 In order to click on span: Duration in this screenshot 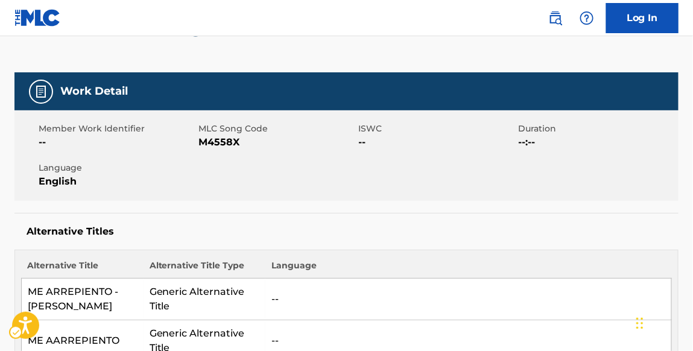, I will do `click(597, 128)`.